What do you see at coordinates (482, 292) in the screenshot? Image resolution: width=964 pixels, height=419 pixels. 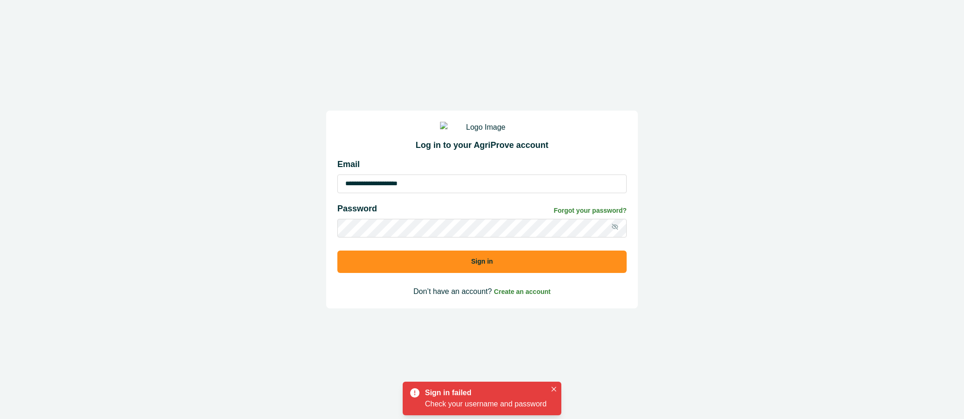 I see `p: Don’t have an account?` at bounding box center [482, 292].